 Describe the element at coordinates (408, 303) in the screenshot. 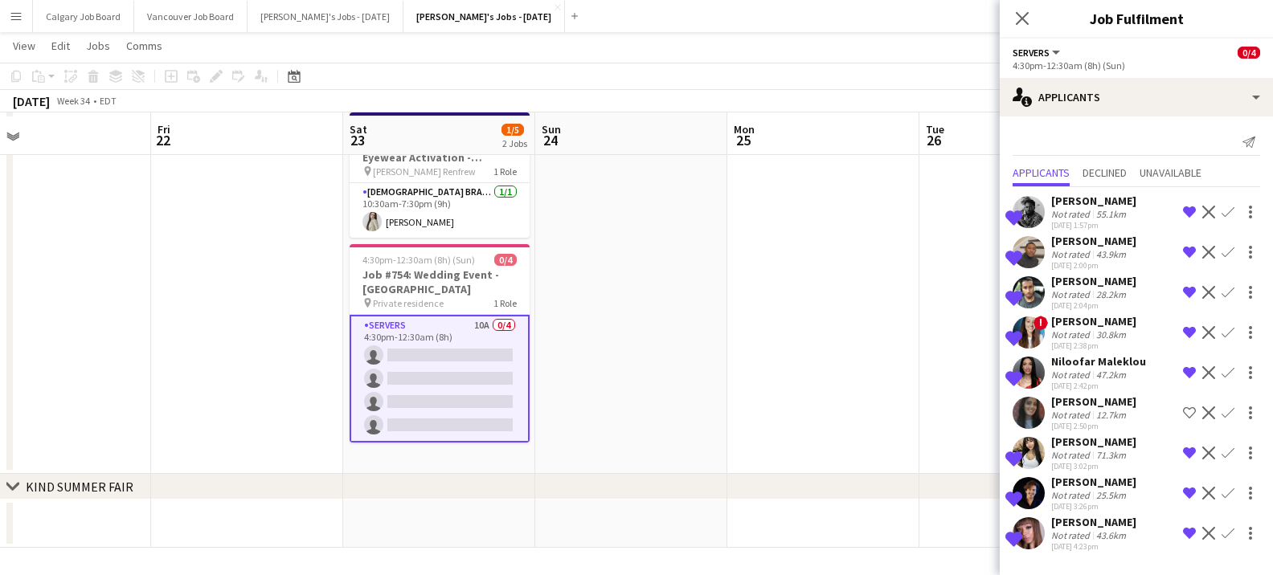

I see `span: Private residence` at that location.